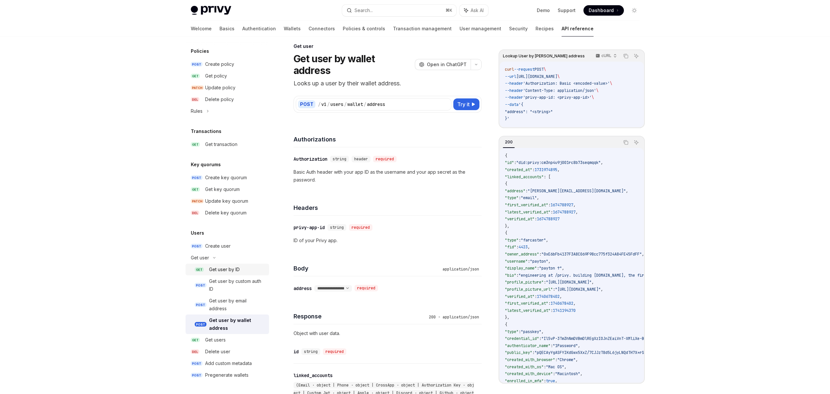  I want to click on div: v1, so click(324, 104).